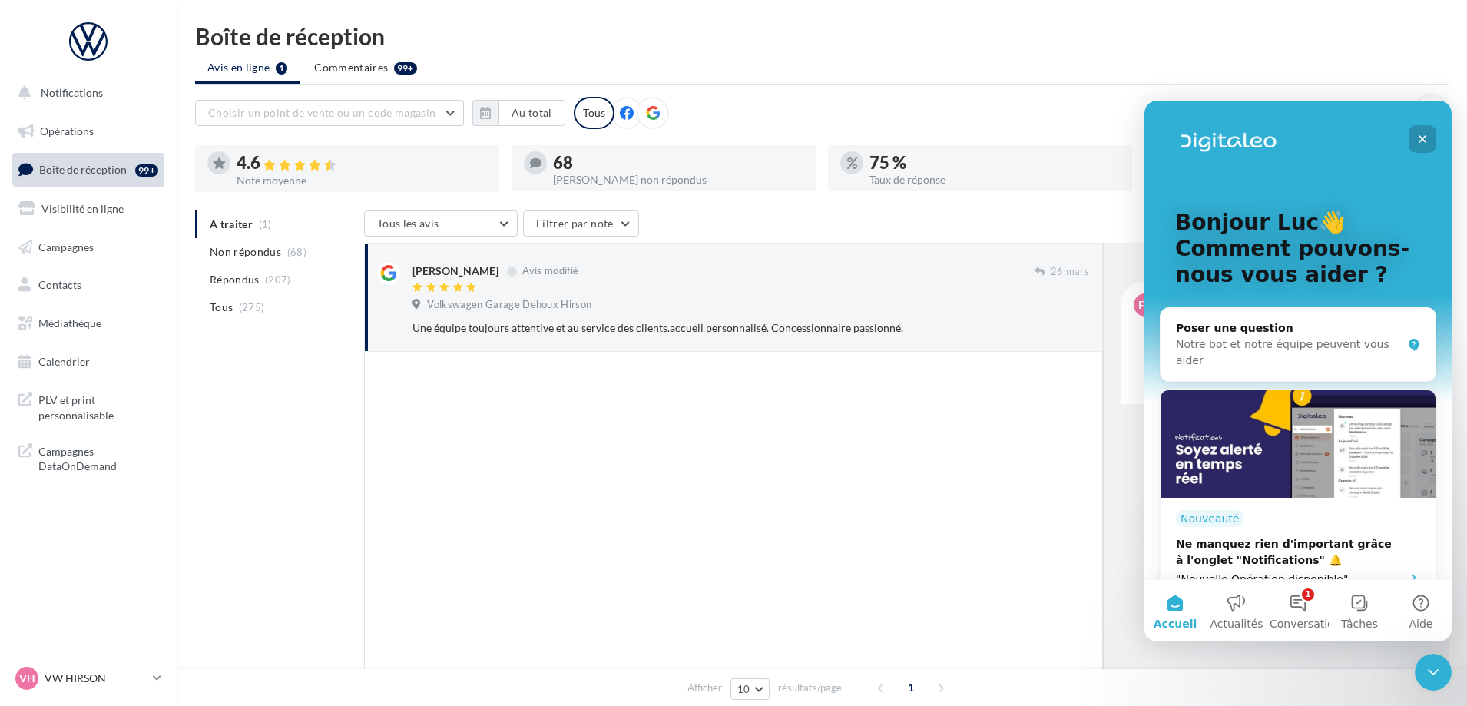 The height and width of the screenshot is (706, 1467). I want to click on img: Ne manquez rien d'important grâce à l'onglet "Notifications" 🔔, so click(154, 343).